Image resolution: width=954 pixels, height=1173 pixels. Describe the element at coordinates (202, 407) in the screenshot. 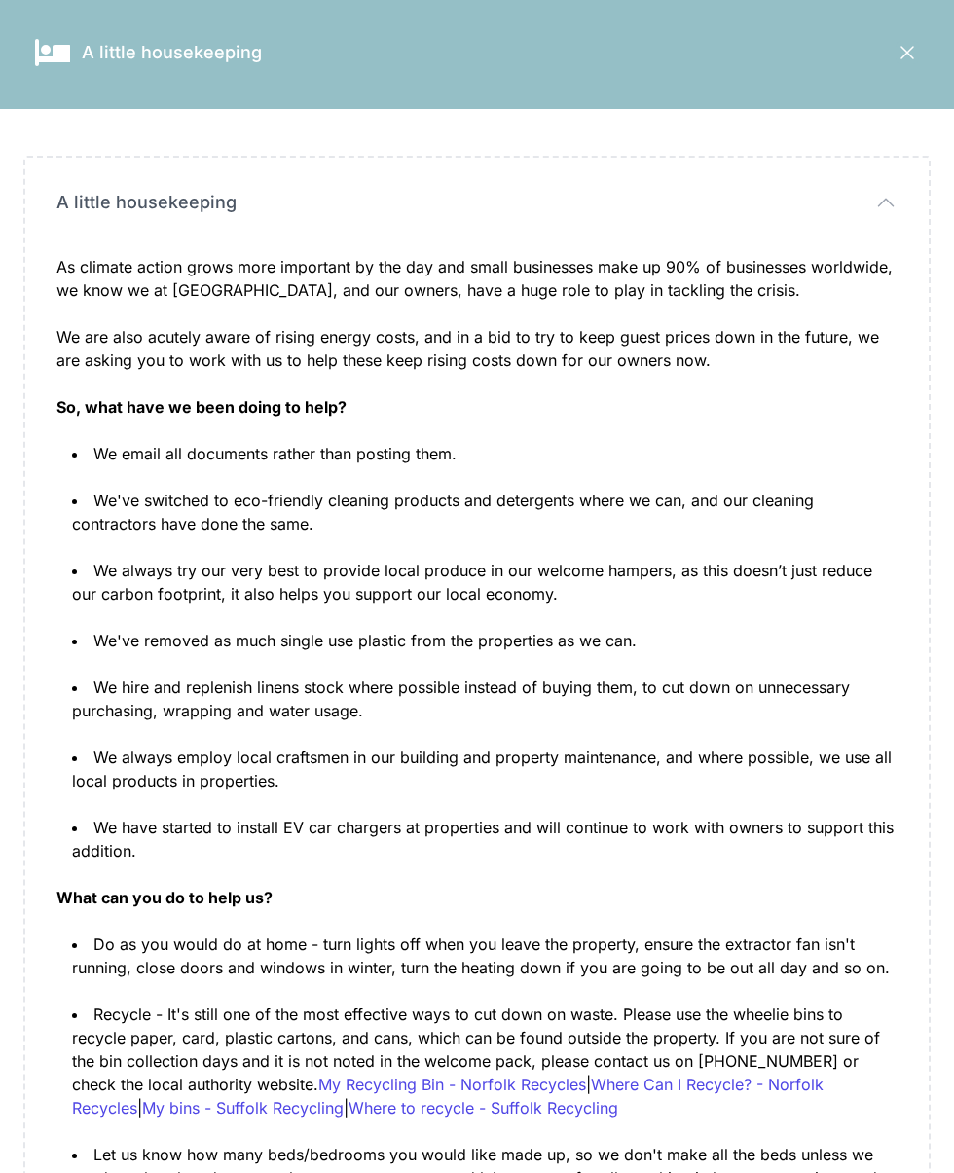

I see `strong: So, what have we been doing to help?` at that location.